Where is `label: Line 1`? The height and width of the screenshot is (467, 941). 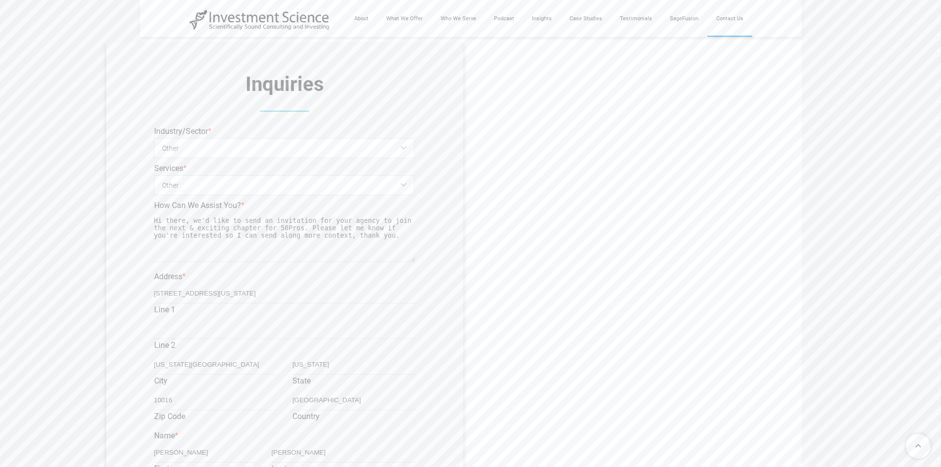 label: Line 1 is located at coordinates (285, 311).